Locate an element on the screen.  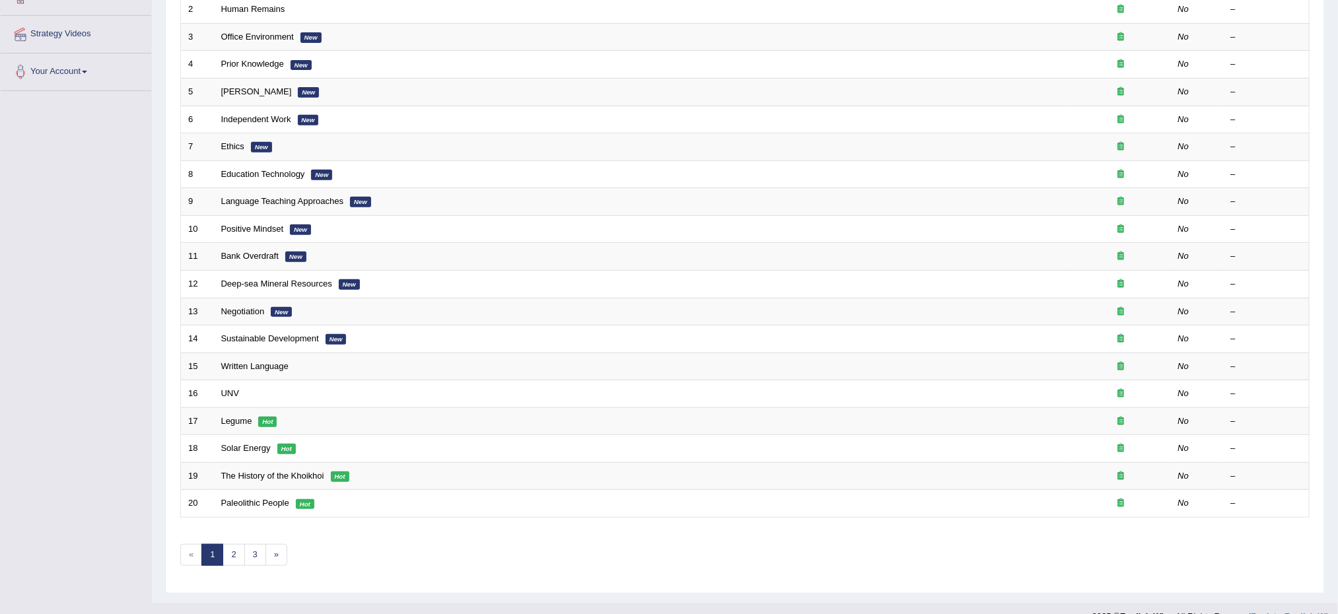
a: Education Technology is located at coordinates (263, 174).